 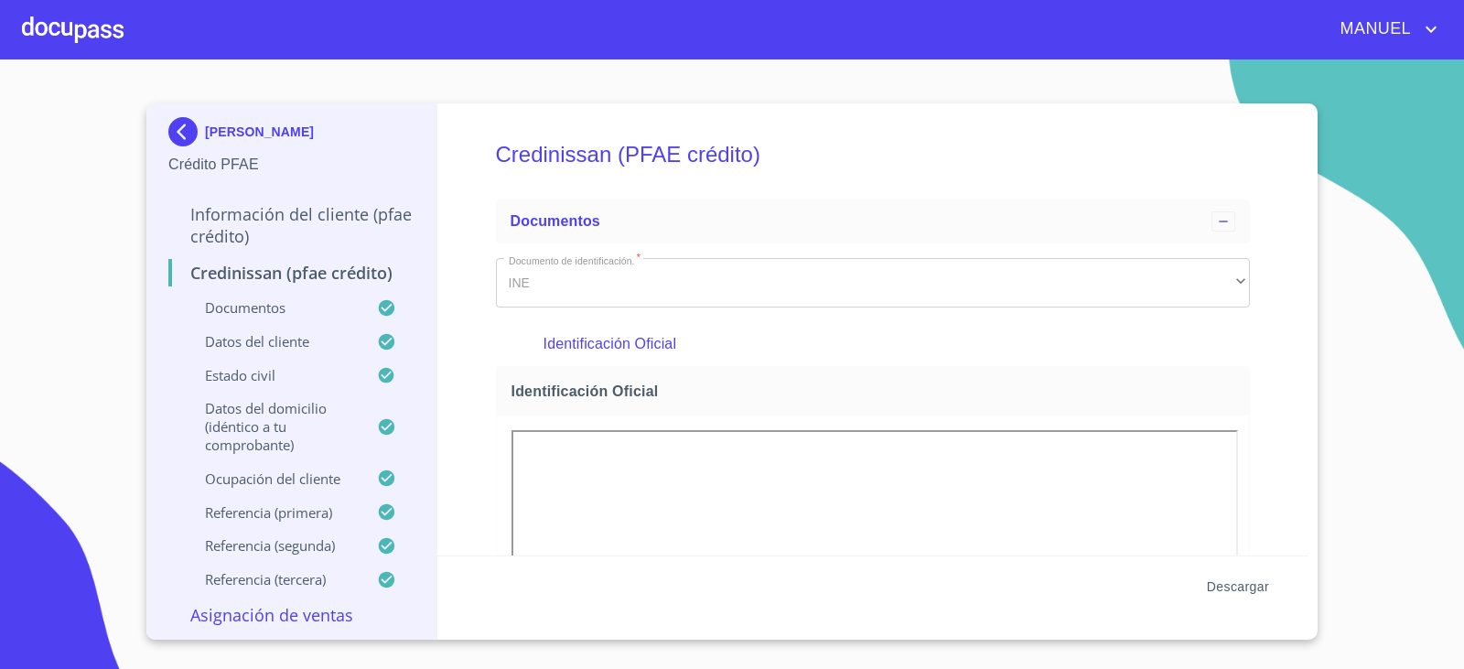 What do you see at coordinates (187, 132) in the screenshot?
I see `img: Docupass spot blue` at bounding box center [187, 132].